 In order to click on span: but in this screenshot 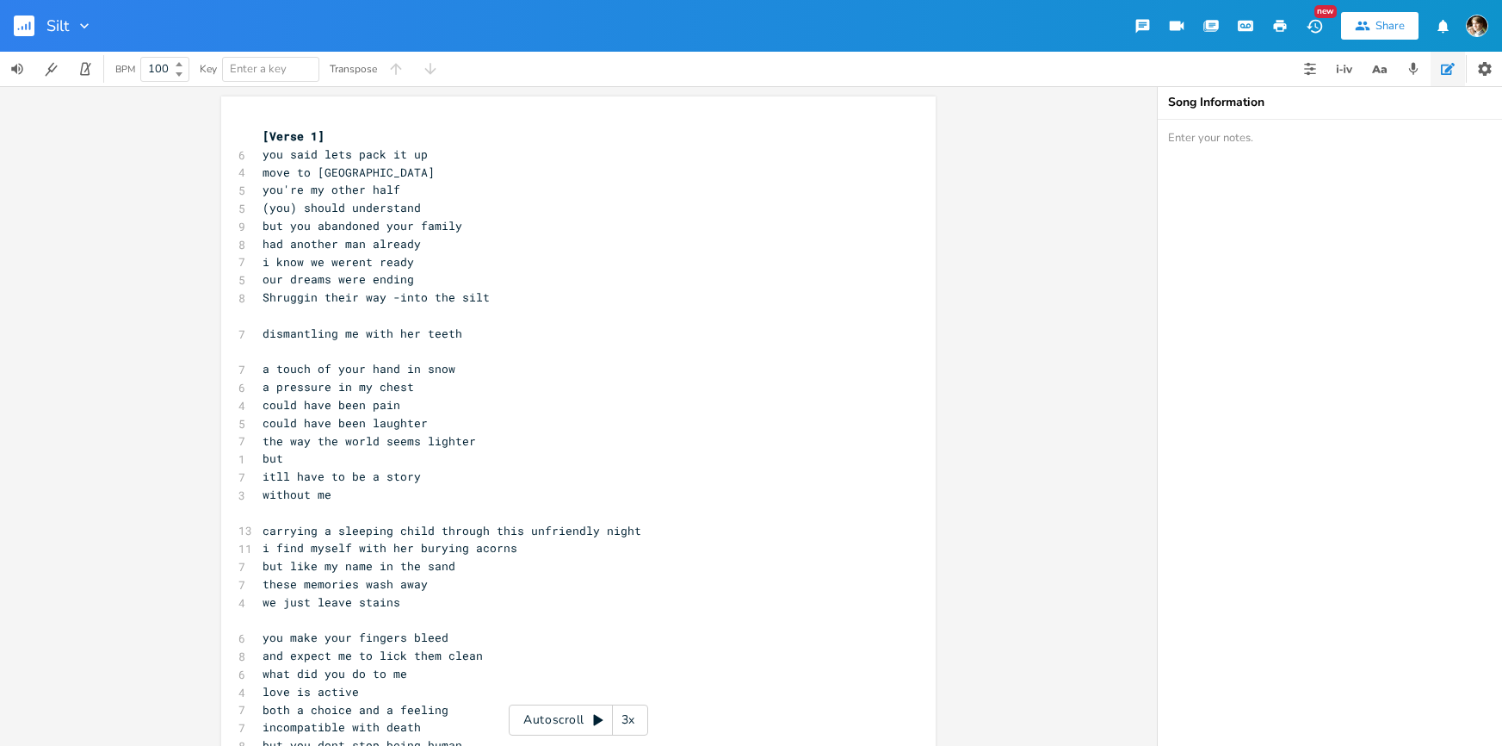, I will do `click(273, 458)`.